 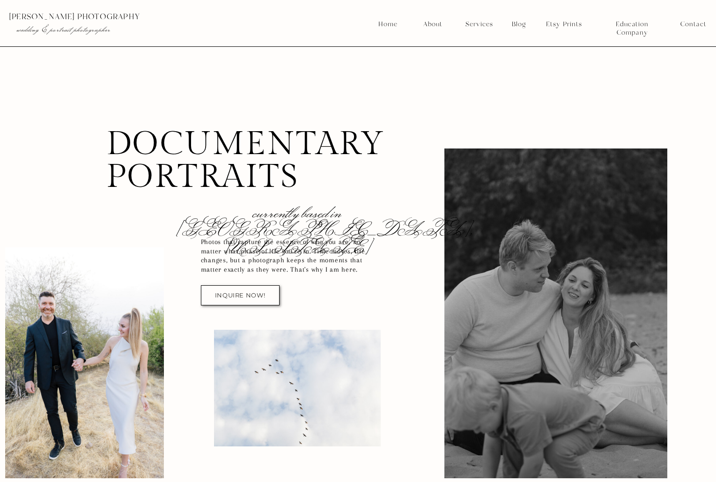 What do you see at coordinates (240, 295) in the screenshot?
I see `nav: inquire now!` at bounding box center [240, 295].